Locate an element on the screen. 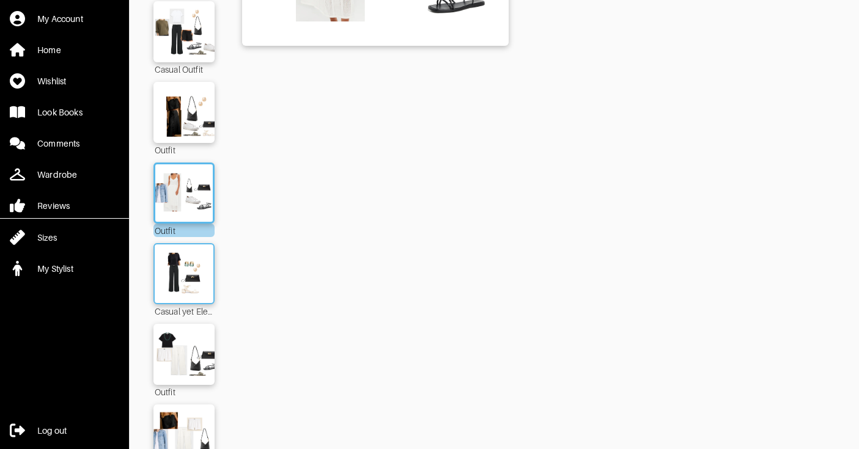 The height and width of the screenshot is (449, 859). div: Look Books is located at coordinates (60, 112).